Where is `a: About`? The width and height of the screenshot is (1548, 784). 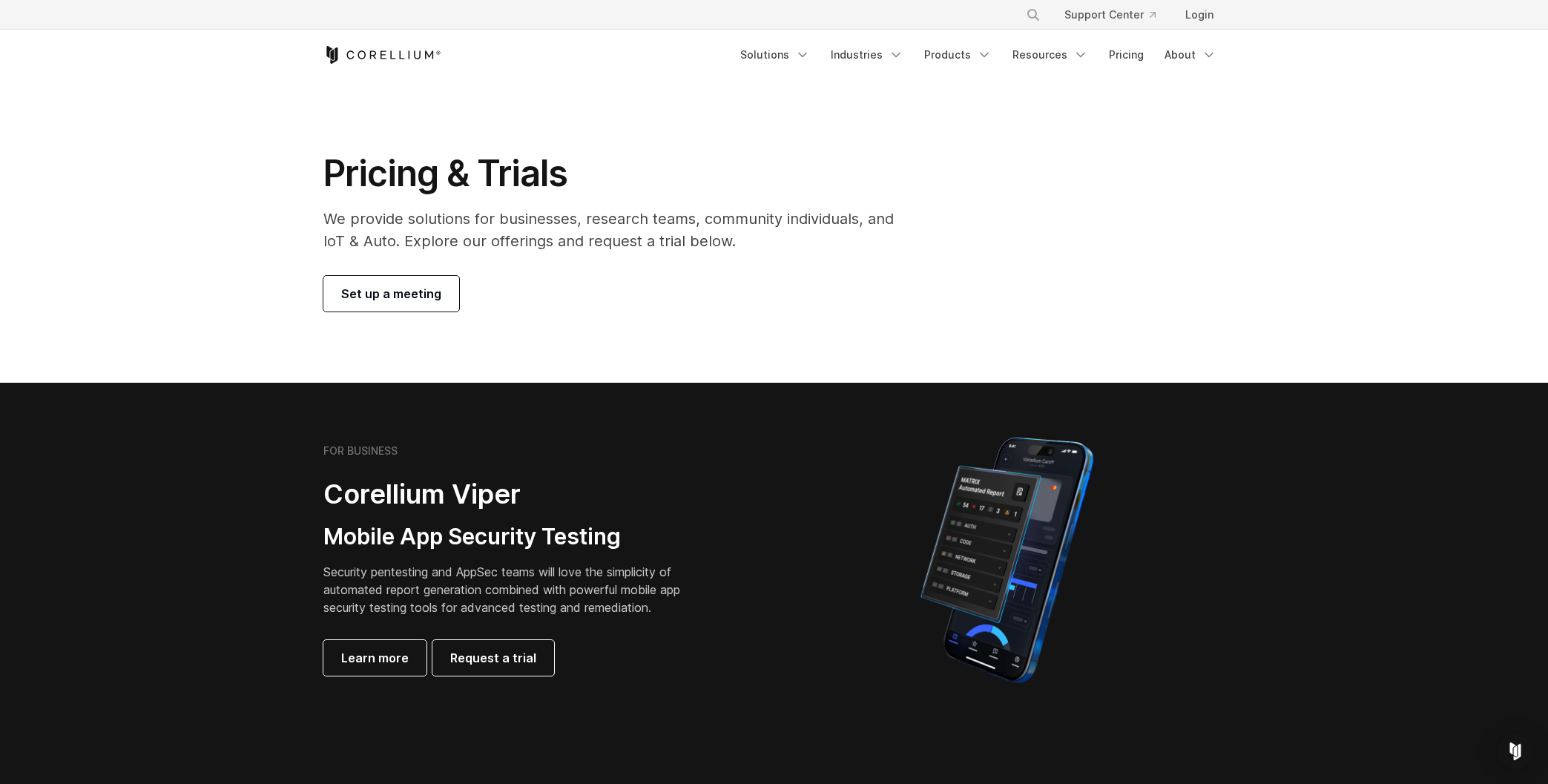
a: About is located at coordinates (1190, 55).